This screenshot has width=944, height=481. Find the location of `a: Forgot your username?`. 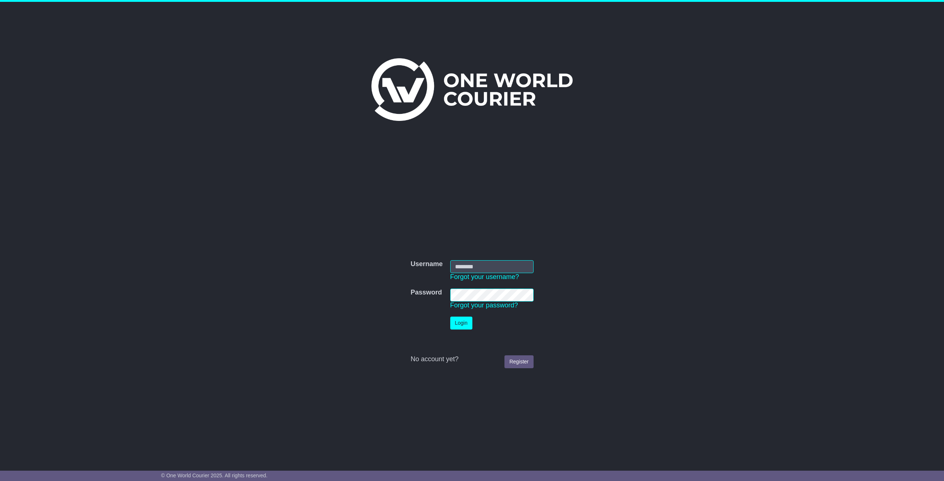

a: Forgot your username? is located at coordinates (485, 277).